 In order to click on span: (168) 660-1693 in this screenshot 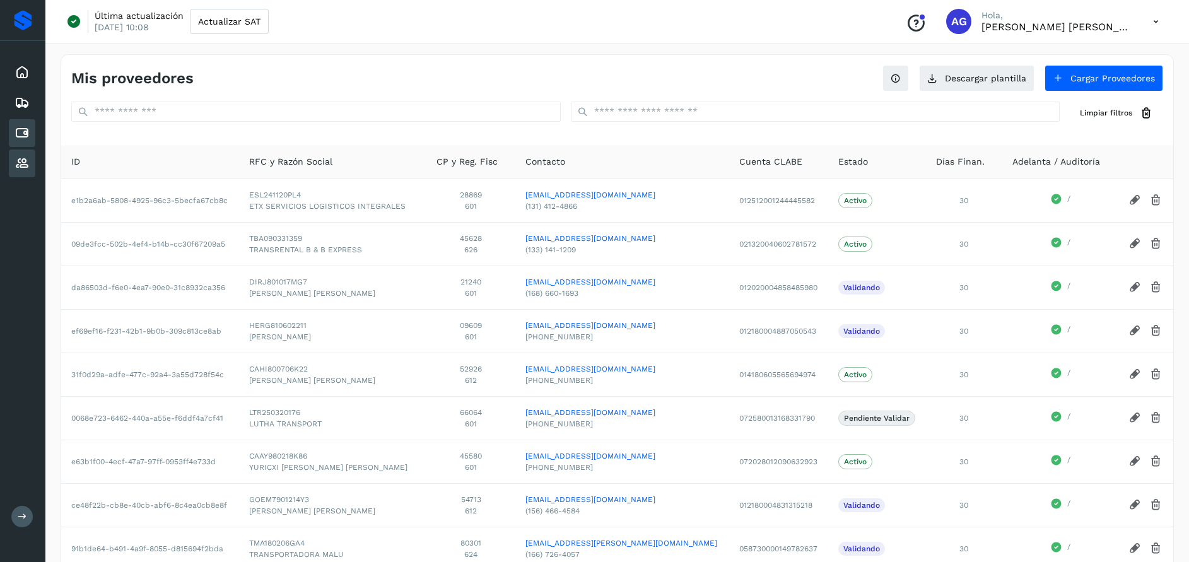, I will do `click(622, 293)`.